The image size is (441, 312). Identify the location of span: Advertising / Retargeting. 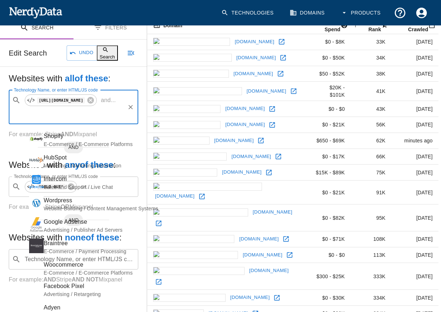
(72, 294).